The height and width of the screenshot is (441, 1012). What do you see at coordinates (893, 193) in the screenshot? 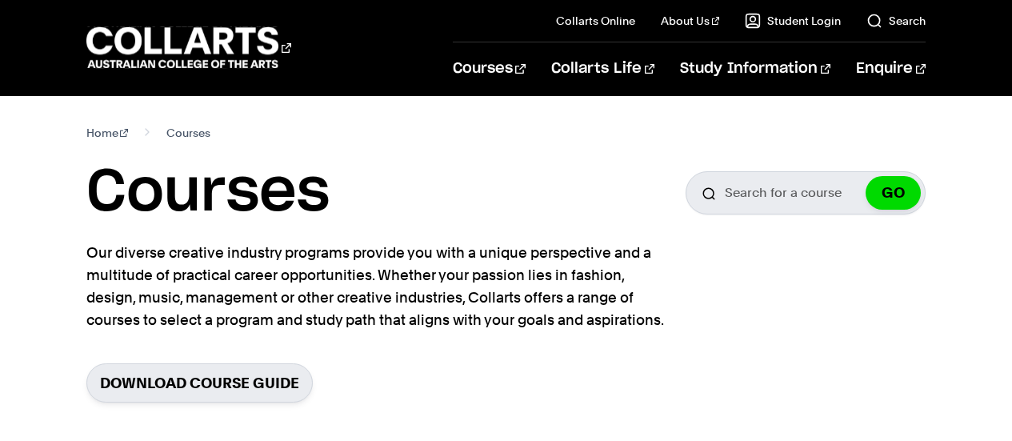
I see `button: GO` at bounding box center [893, 193].